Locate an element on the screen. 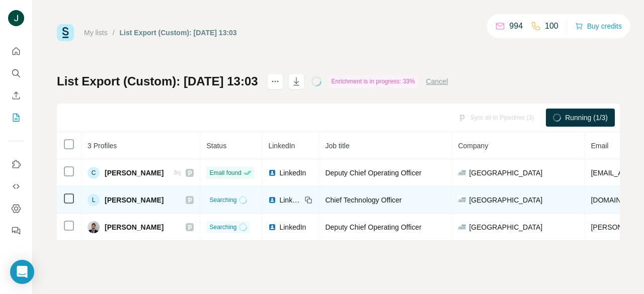  span: Running (1/3) is located at coordinates (586, 118).